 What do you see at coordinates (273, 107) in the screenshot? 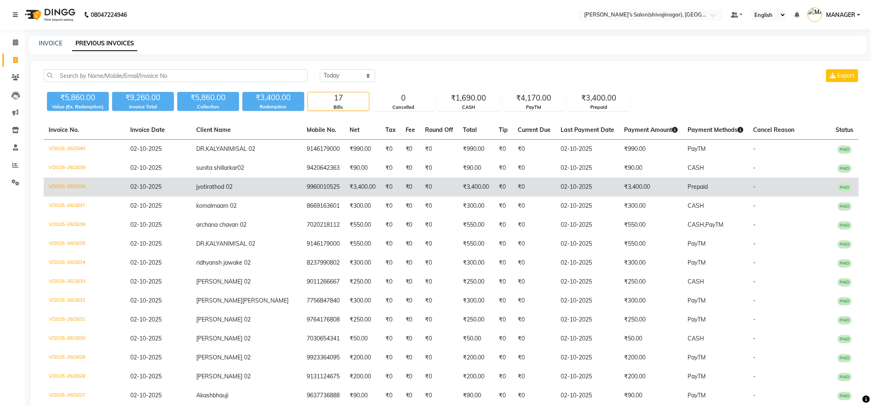
I see `div: Redemption` at bounding box center [273, 107].